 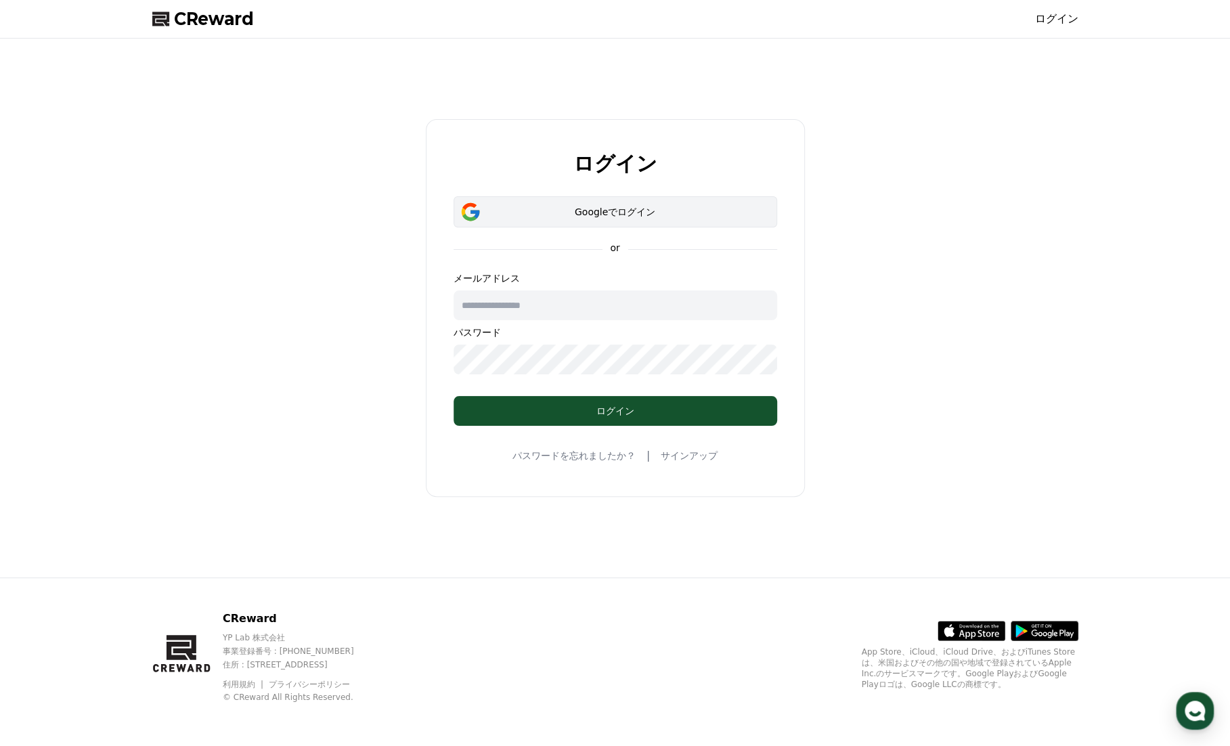 What do you see at coordinates (615, 278) in the screenshot?
I see `p: メールアドレス` at bounding box center [615, 278].